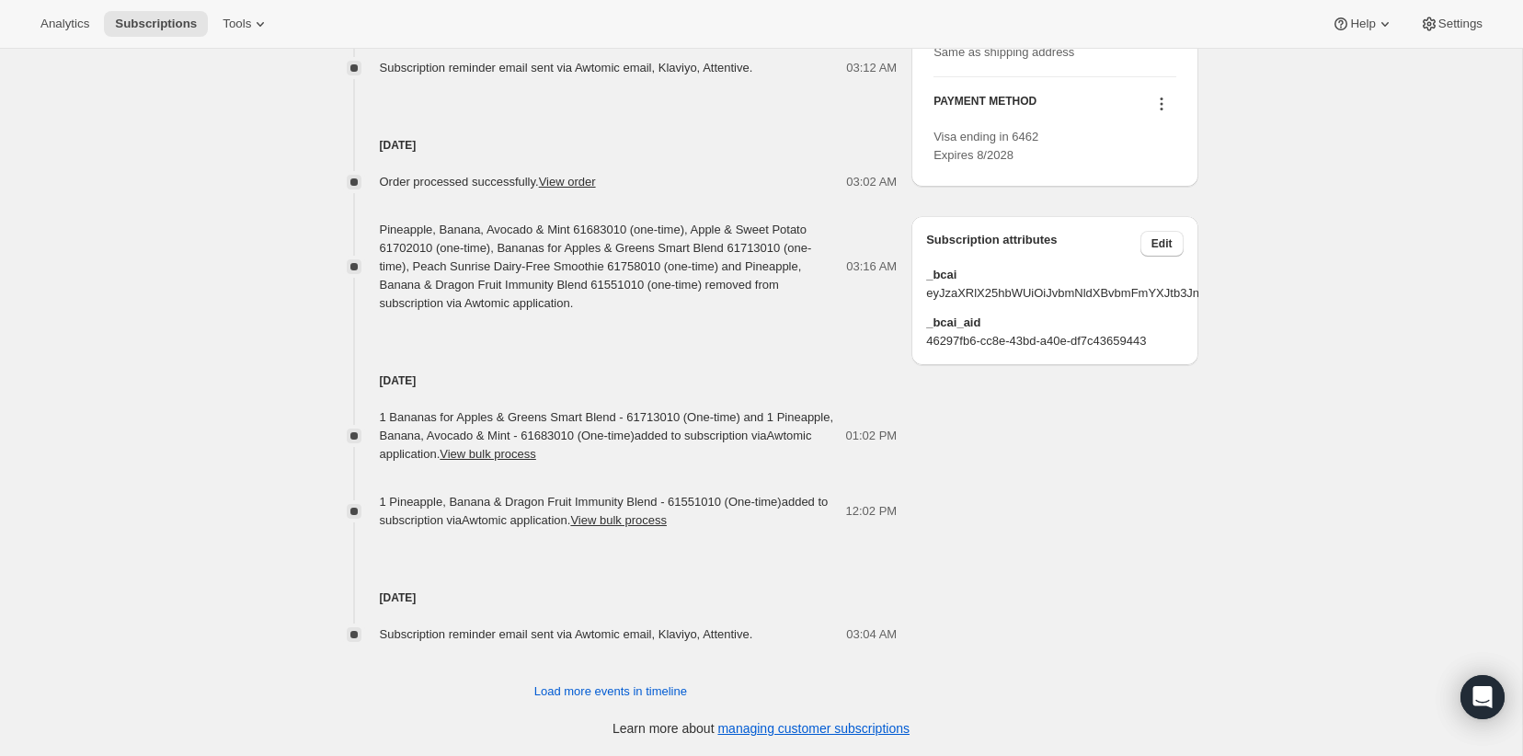 The image size is (1523, 756). Describe the element at coordinates (487, 181) in the screenshot. I see `span: Order processed successfully.` at that location.